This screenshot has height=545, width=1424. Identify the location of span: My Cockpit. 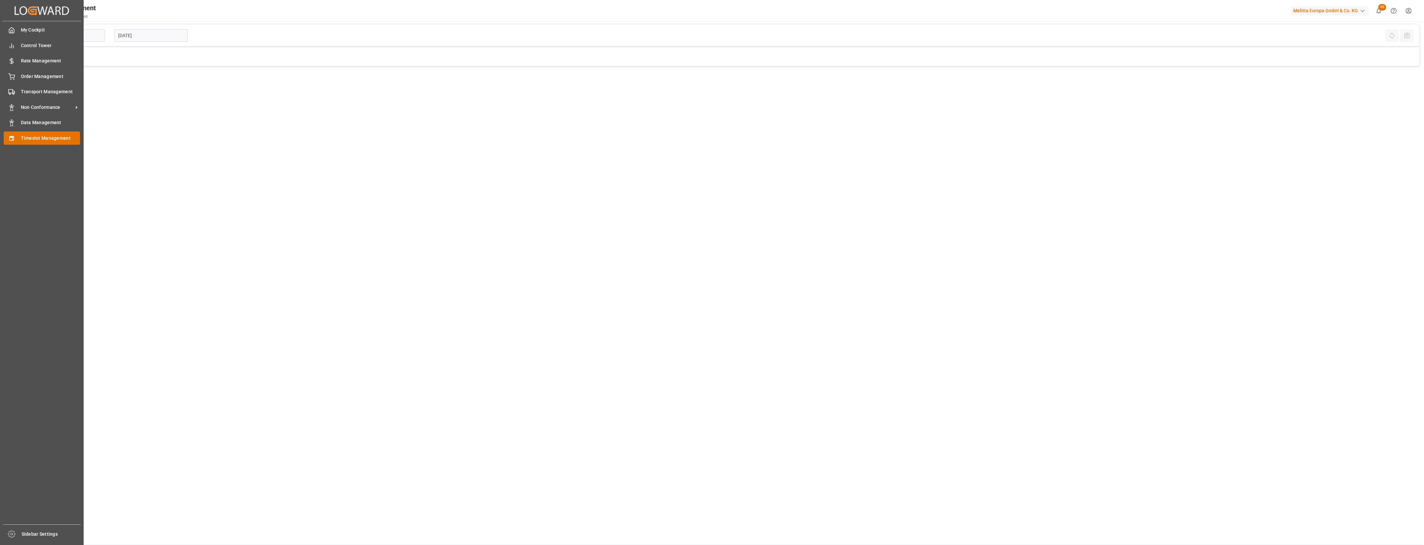
(50, 30).